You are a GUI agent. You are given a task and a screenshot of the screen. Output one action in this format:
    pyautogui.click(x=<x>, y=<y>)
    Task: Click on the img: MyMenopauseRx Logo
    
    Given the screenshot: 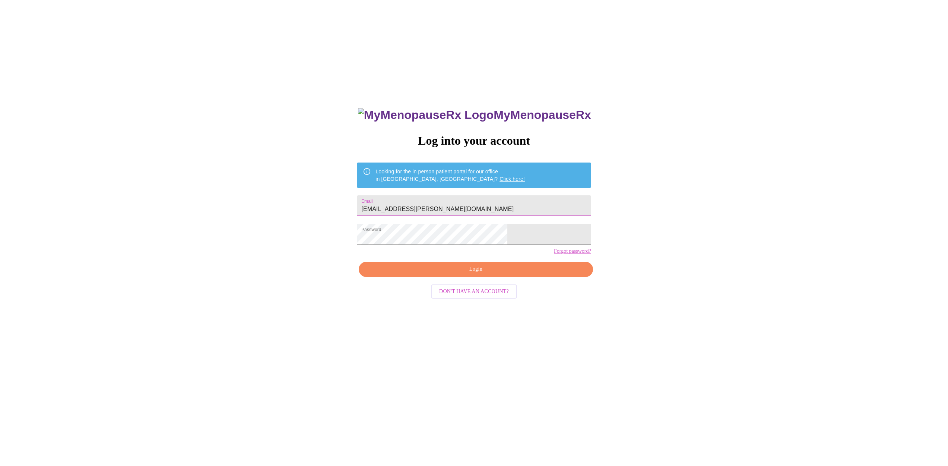 What is the action you would take?
    pyautogui.click(x=426, y=115)
    